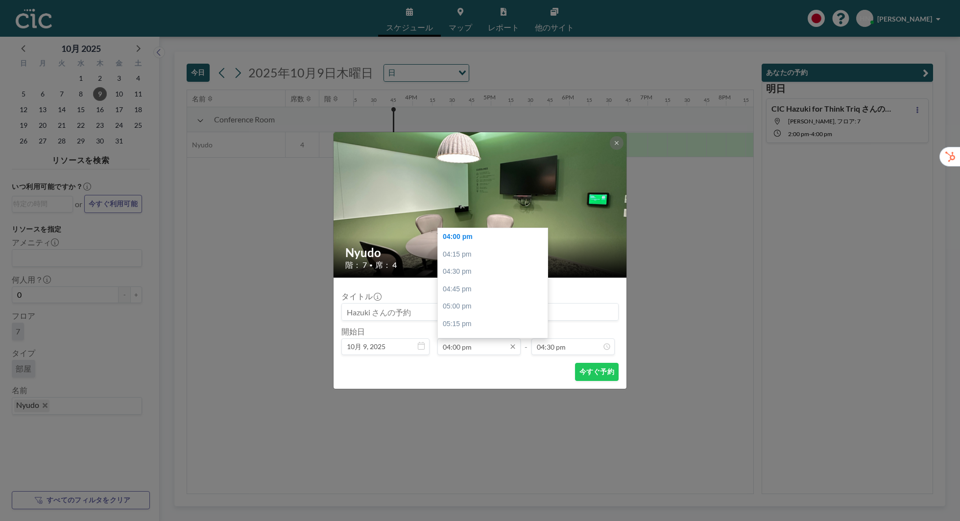 The width and height of the screenshot is (960, 521). Describe the element at coordinates (493, 255) in the screenshot. I see `div: 04:15 pm` at that location.